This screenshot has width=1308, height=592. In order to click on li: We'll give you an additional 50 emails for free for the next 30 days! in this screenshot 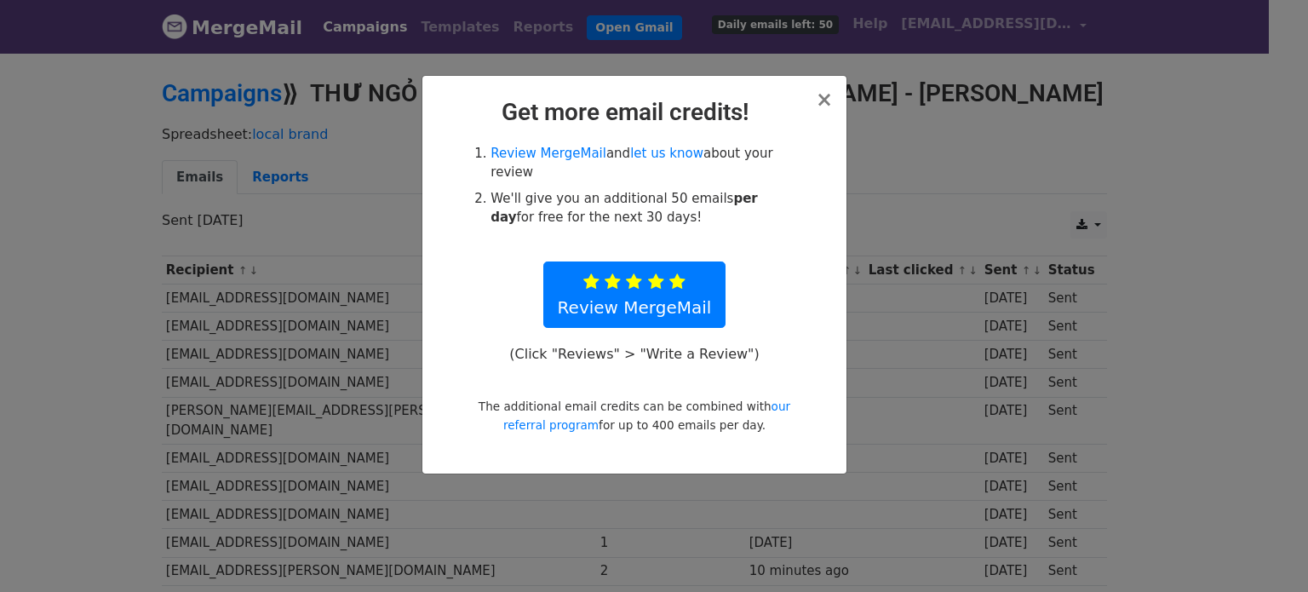, I will do `click(644, 208)`.